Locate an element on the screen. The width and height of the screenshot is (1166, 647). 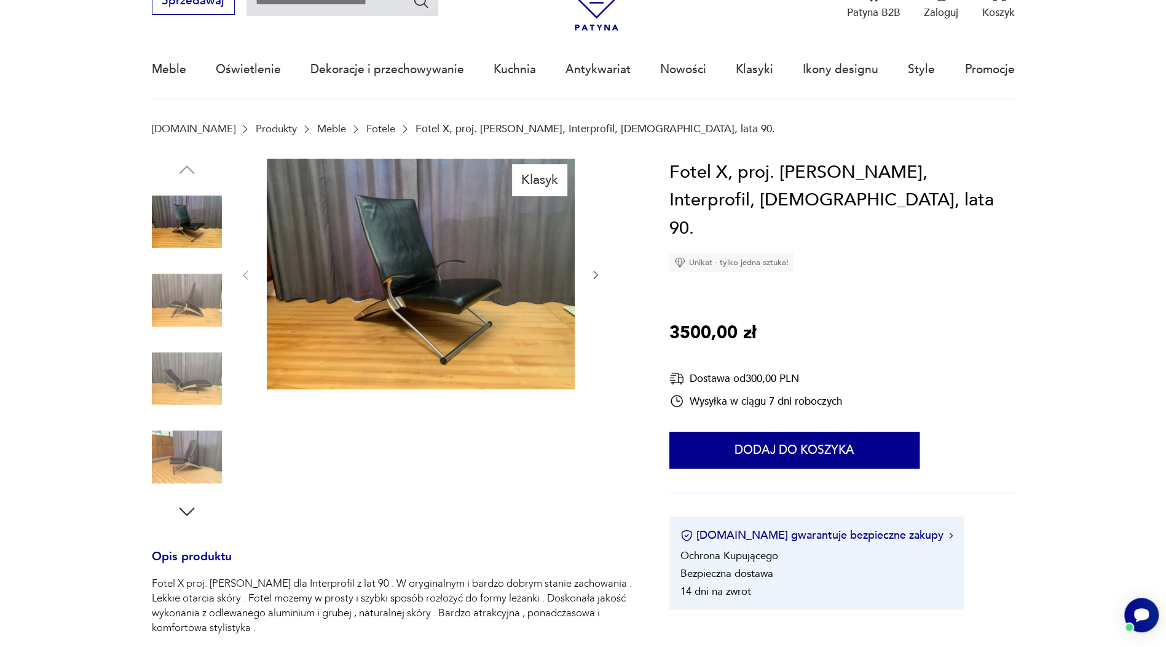
a: Klasyki is located at coordinates (754, 69).